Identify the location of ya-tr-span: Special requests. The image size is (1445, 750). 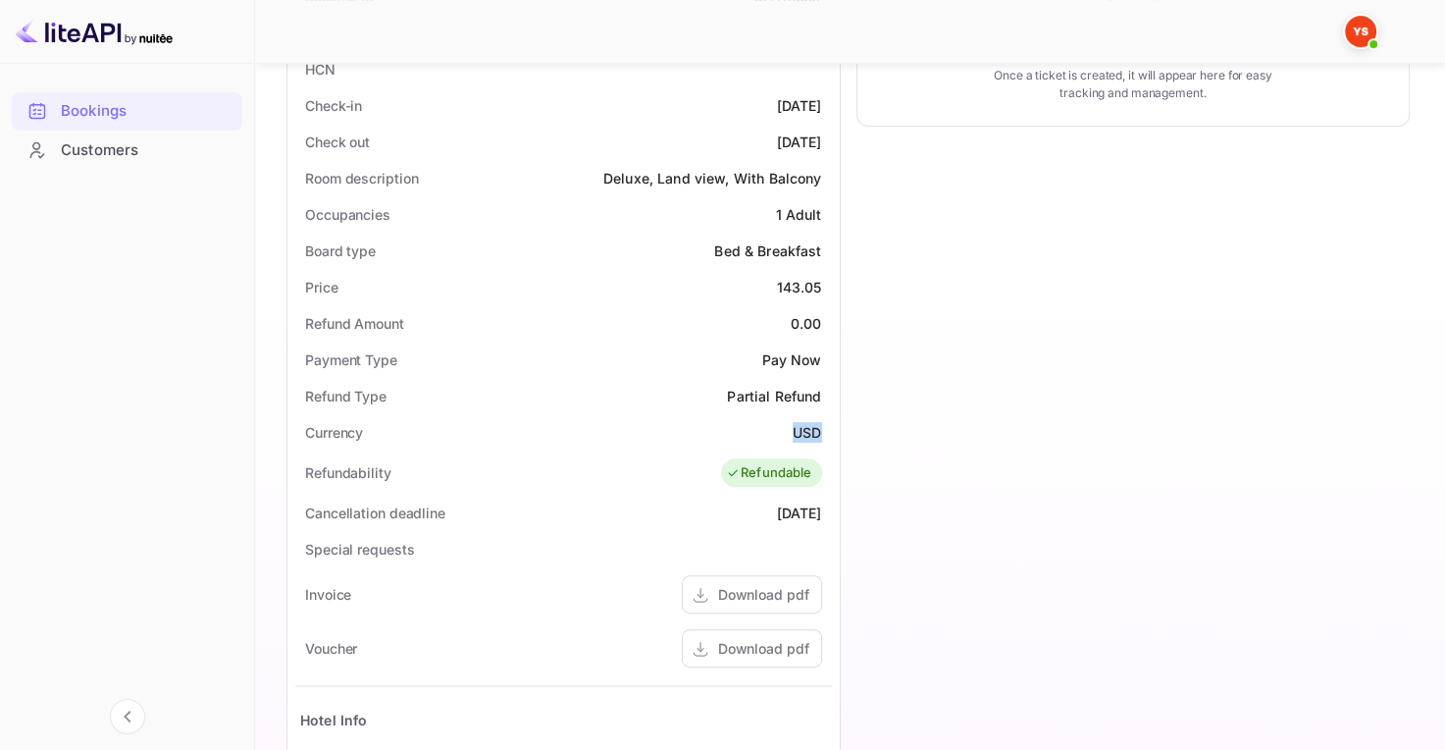
(359, 548).